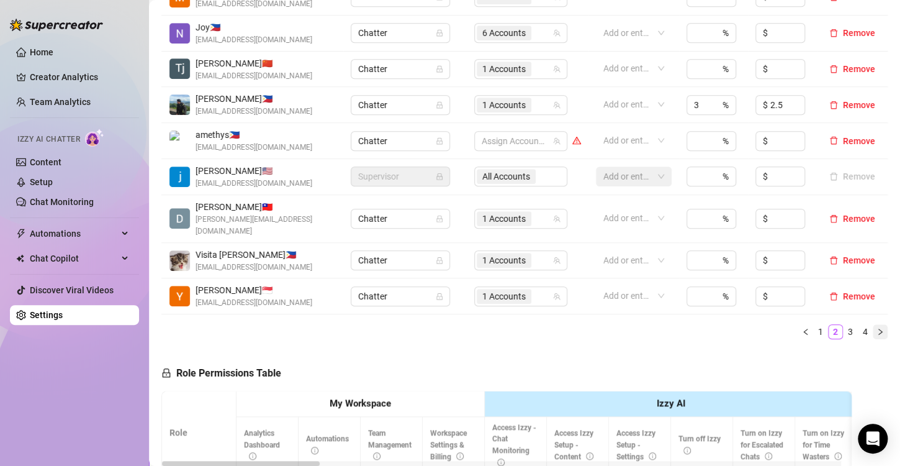 The height and width of the screenshot is (466, 900). Describe the element at coordinates (46, 315) in the screenshot. I see `a: Settings` at that location.